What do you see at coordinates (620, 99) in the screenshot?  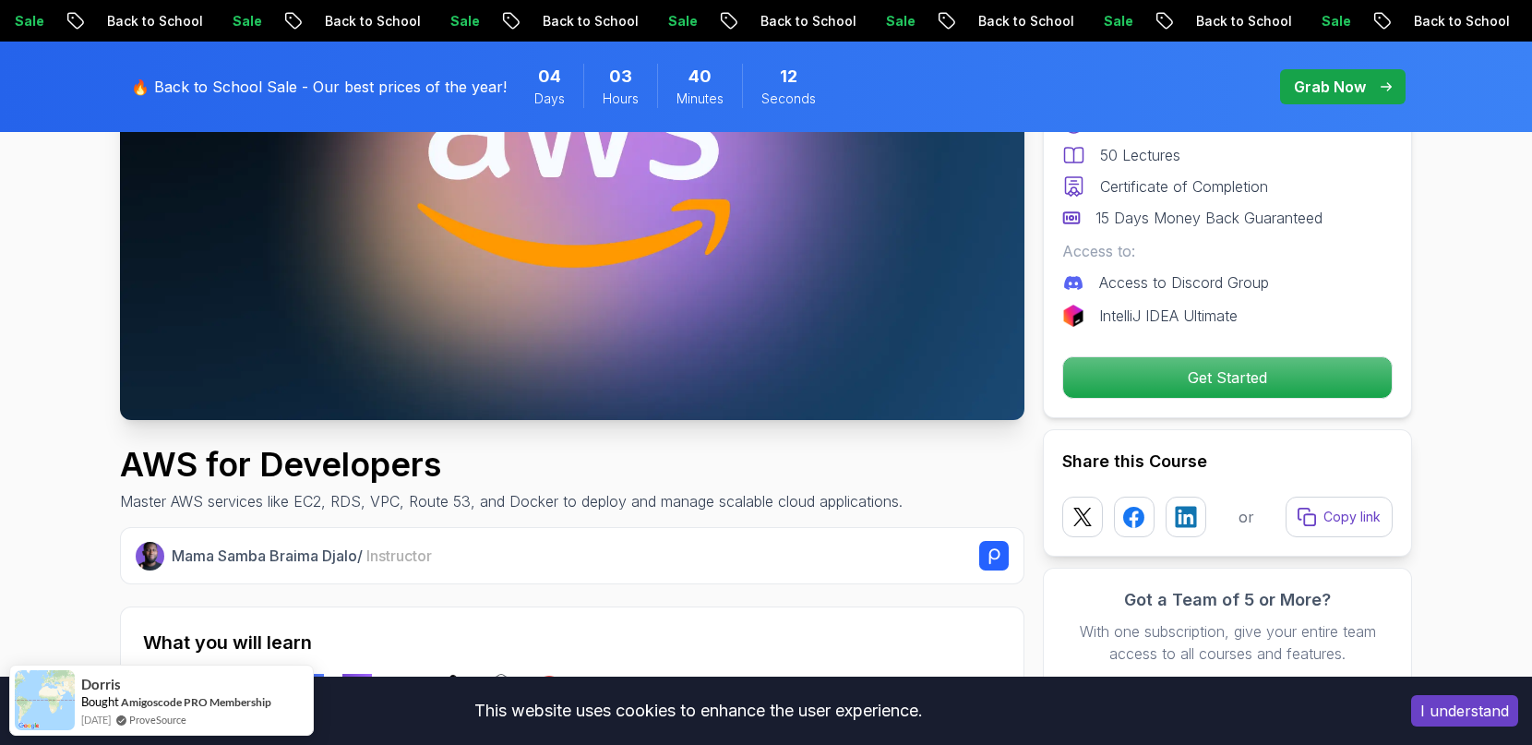 I see `span: Hours` at bounding box center [620, 99].